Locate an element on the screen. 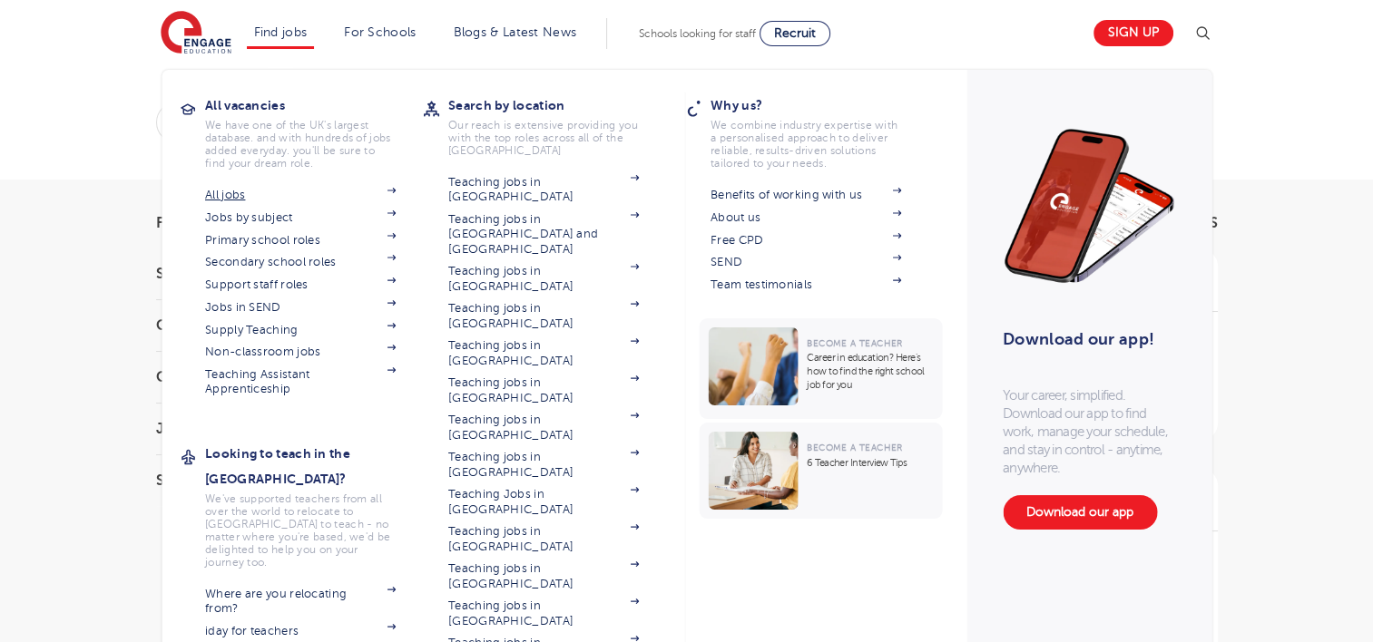  a: Secondary school roles is located at coordinates (300, 262).